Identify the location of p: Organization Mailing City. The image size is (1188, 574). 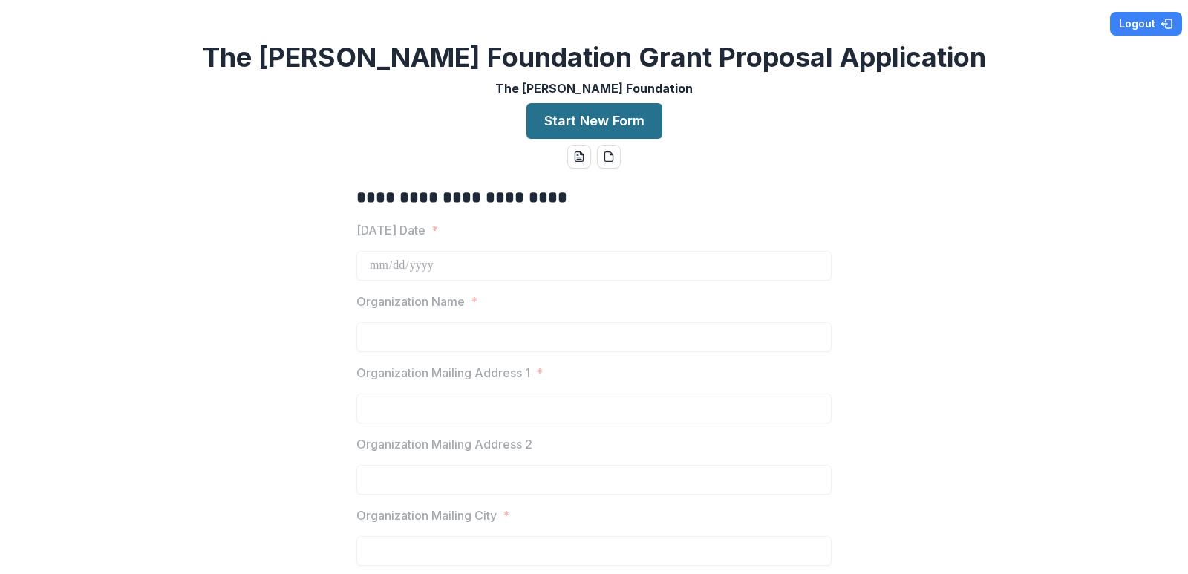
(426, 515).